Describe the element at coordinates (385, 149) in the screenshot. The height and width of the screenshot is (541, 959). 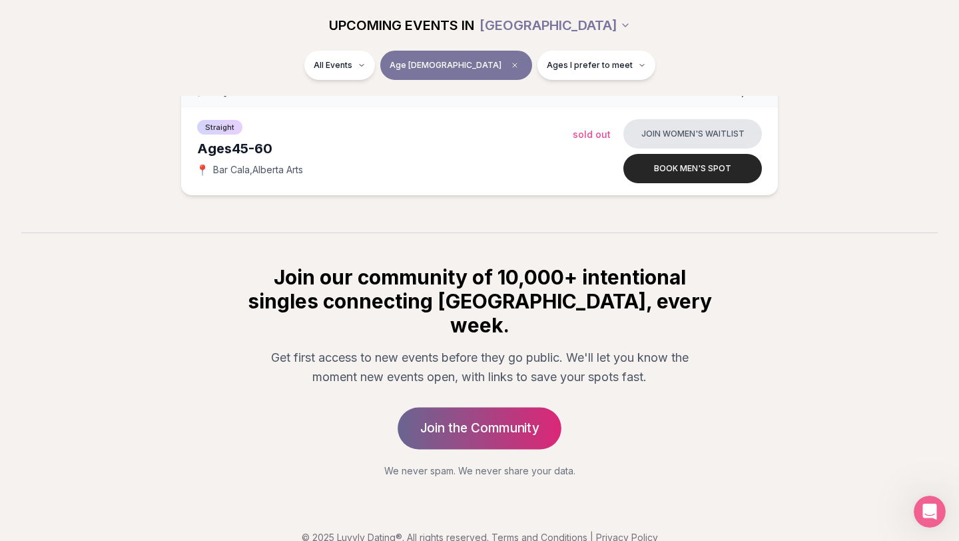
I see `div: Ages 45-60` at that location.